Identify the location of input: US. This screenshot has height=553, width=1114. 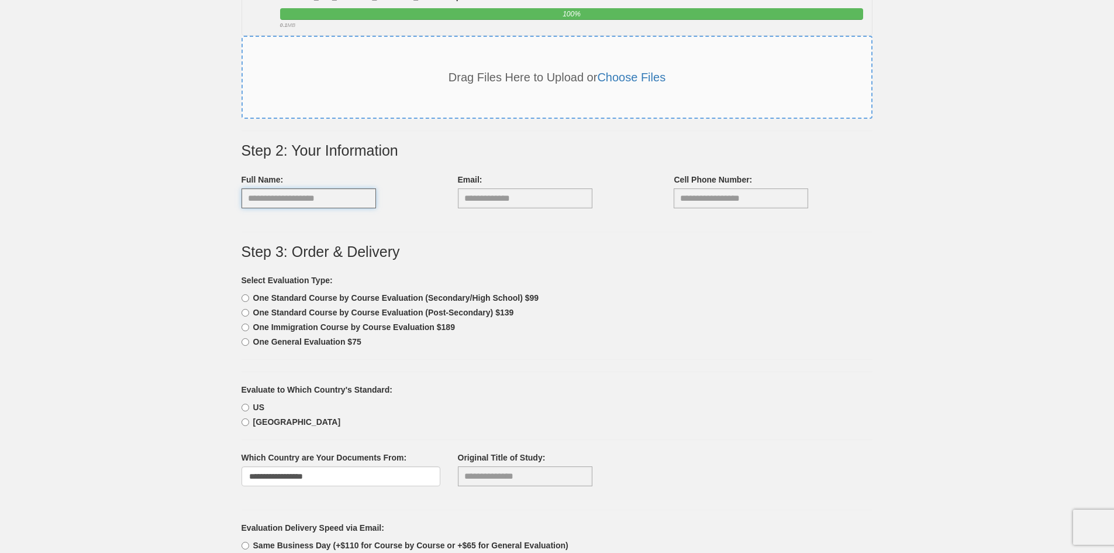
(245, 407).